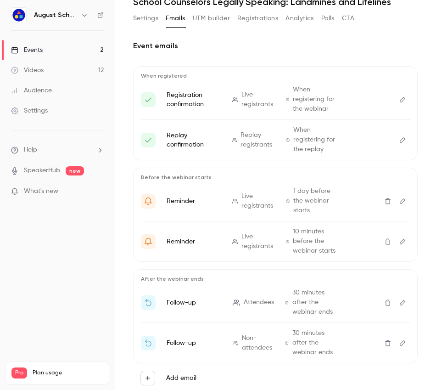 This screenshot has height=390, width=436. What do you see at coordinates (42, 170) in the screenshot?
I see `a: SpeakerHub` at bounding box center [42, 170].